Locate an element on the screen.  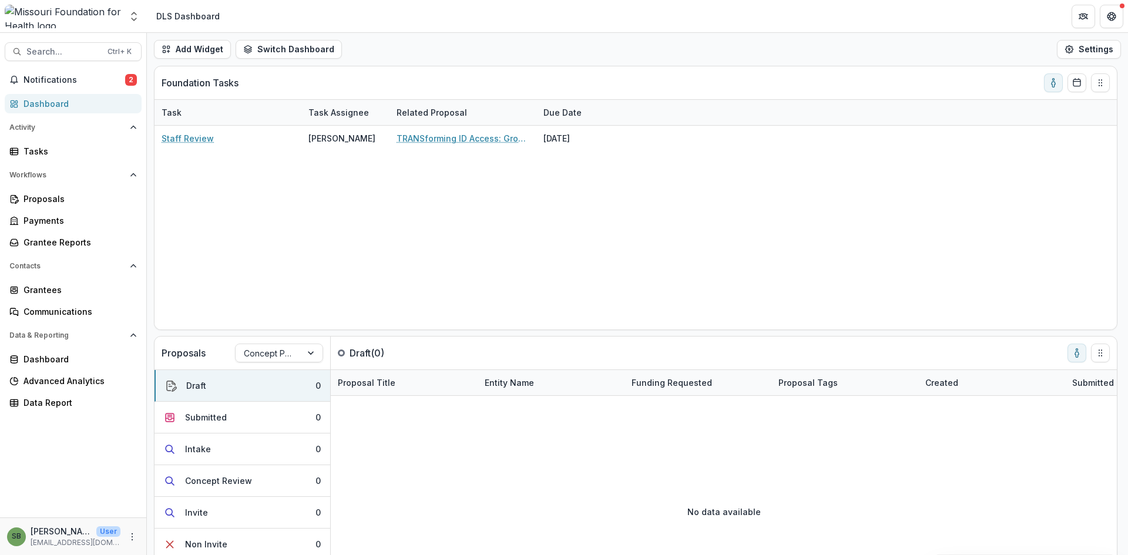
button: Settings is located at coordinates (1088, 49).